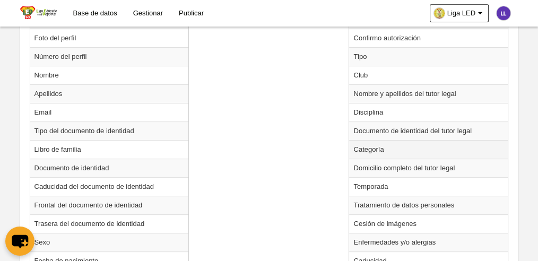  Describe the element at coordinates (38, 13) in the screenshot. I see `img: Liga LED` at that location.